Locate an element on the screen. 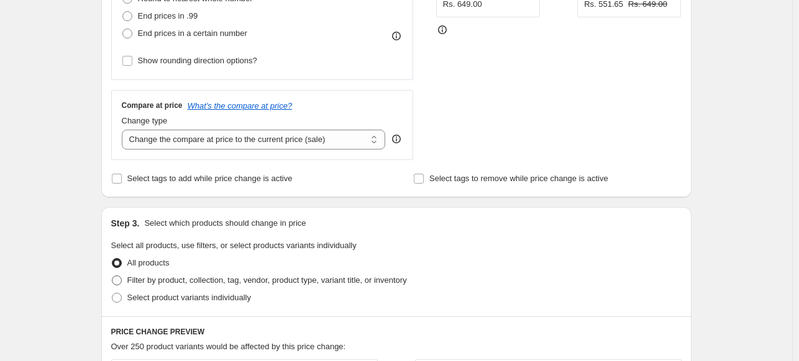  h3: Compare at price is located at coordinates (152, 106).